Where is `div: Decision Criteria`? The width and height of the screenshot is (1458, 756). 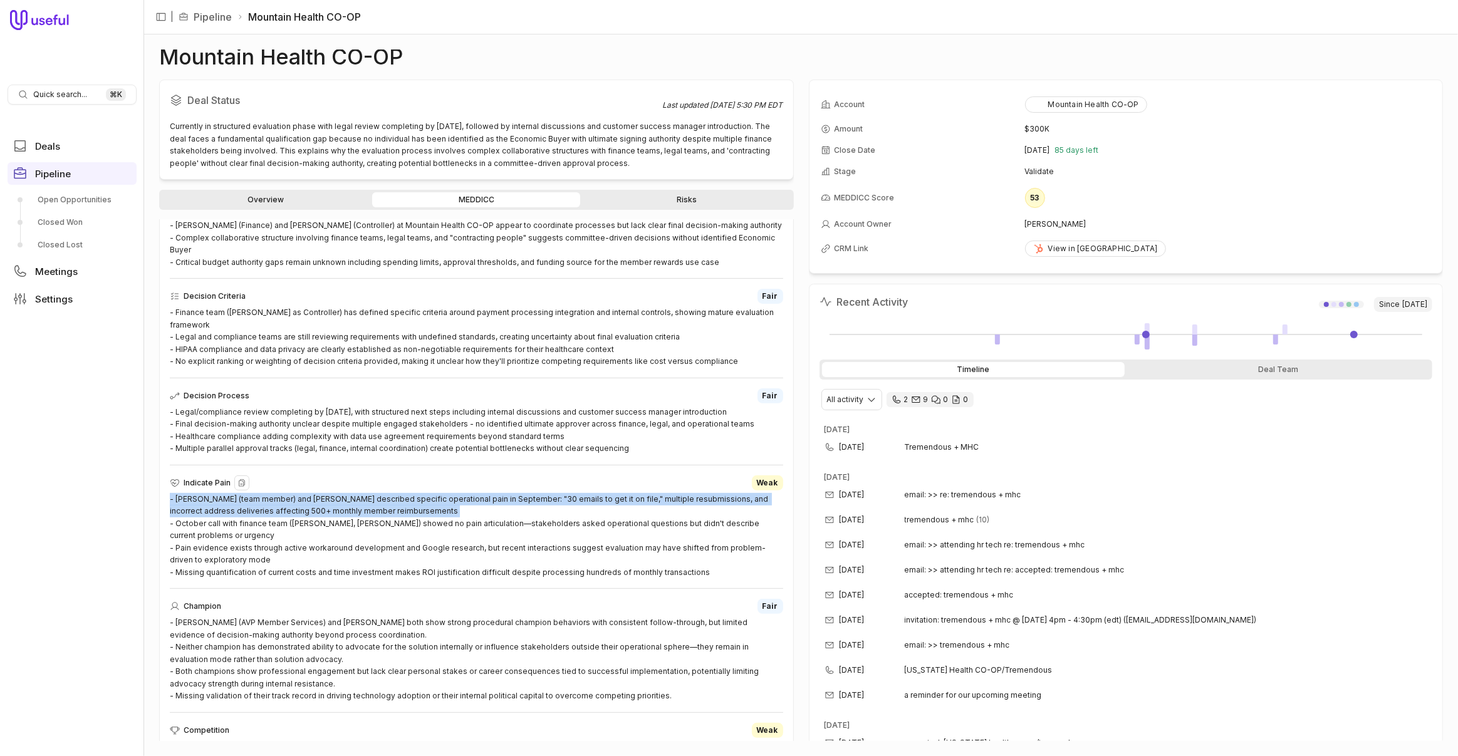
div: Decision Criteria is located at coordinates (476, 296).